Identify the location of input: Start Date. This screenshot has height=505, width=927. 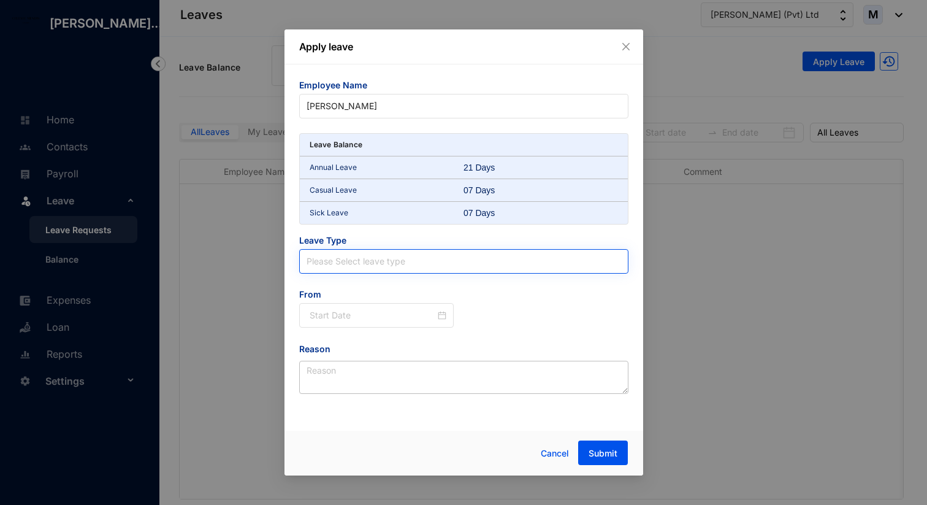
(373, 315).